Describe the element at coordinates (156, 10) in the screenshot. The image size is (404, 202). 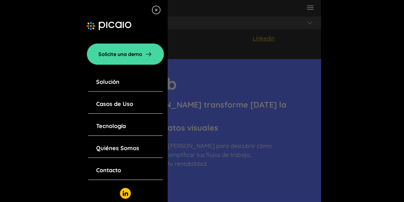
I see `img: menu-close-icon` at that location.